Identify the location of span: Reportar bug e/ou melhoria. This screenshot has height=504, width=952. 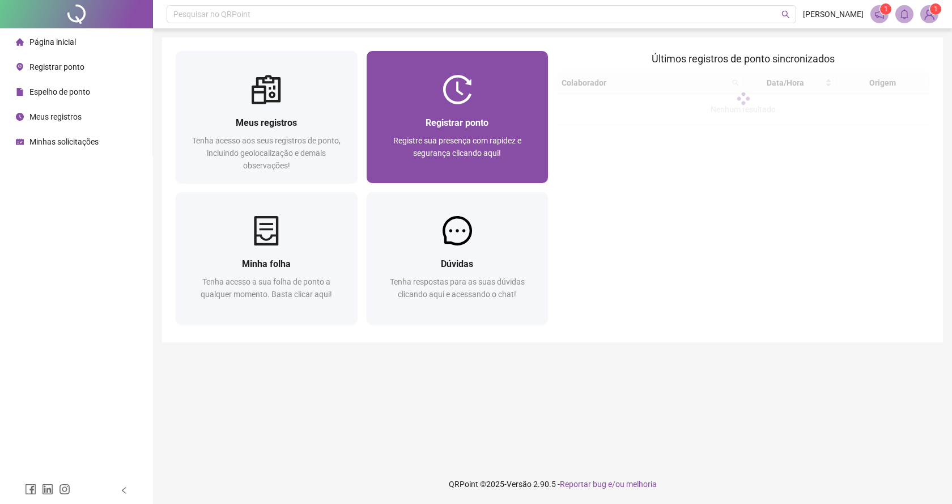
(608, 484).